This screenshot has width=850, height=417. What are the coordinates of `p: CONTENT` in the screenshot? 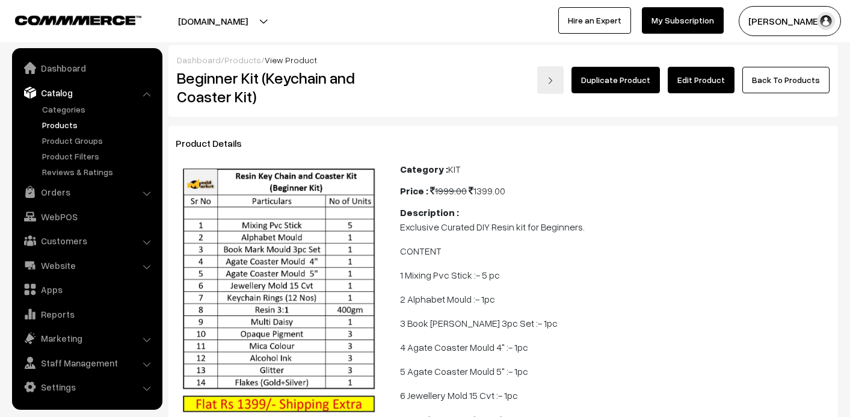 It's located at (615, 251).